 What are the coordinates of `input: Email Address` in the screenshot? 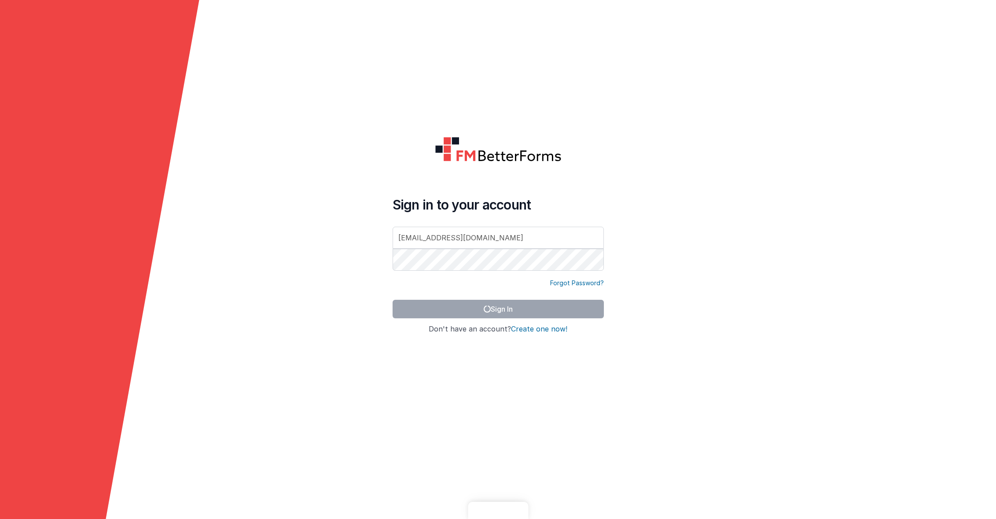 It's located at (498, 238).